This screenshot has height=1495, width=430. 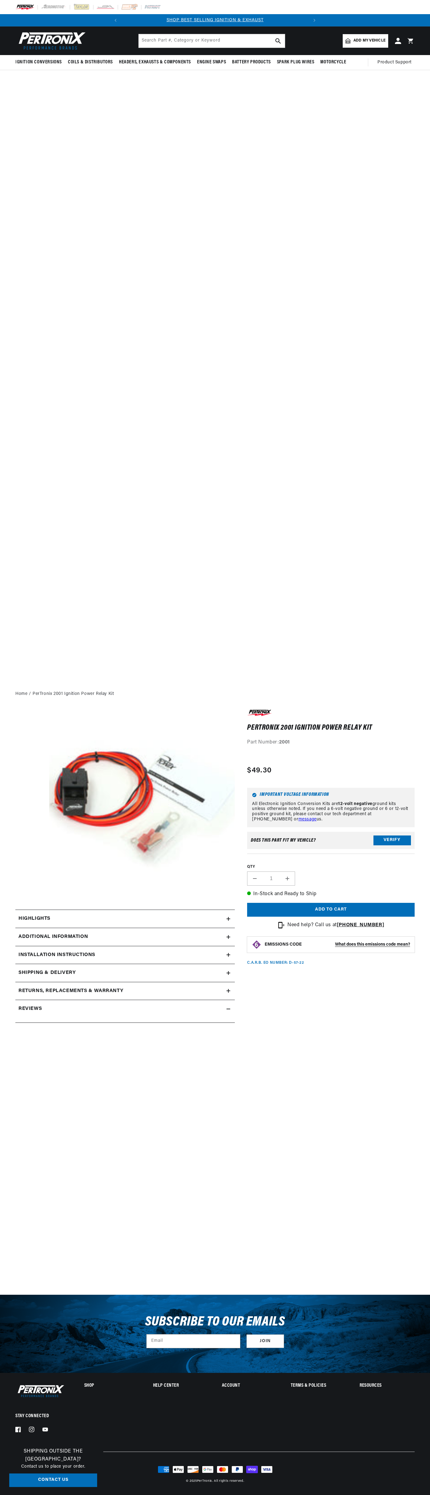 I want to click on label: QTY, so click(x=331, y=867).